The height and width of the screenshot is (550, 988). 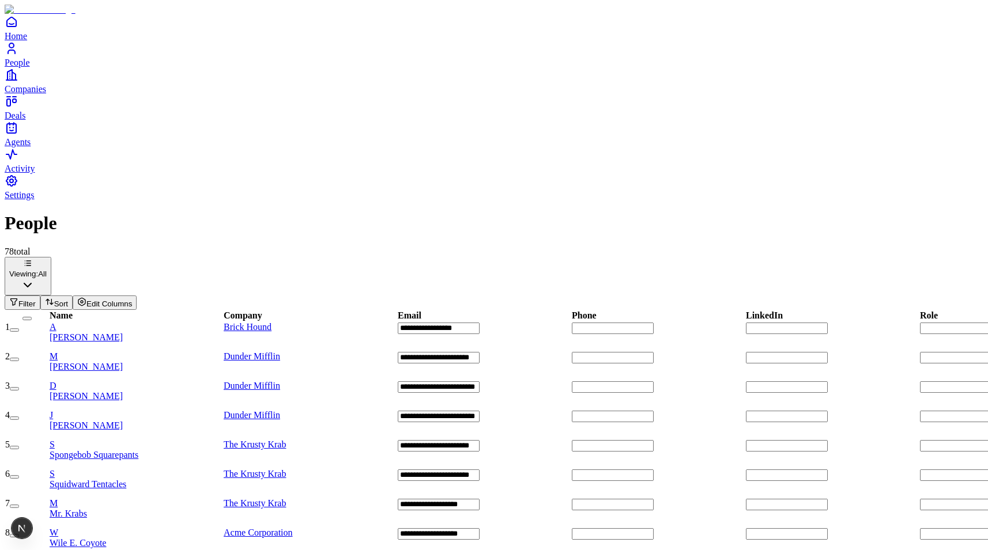 What do you see at coordinates (7, 444) in the screenshot?
I see `span: 5` at bounding box center [7, 444].